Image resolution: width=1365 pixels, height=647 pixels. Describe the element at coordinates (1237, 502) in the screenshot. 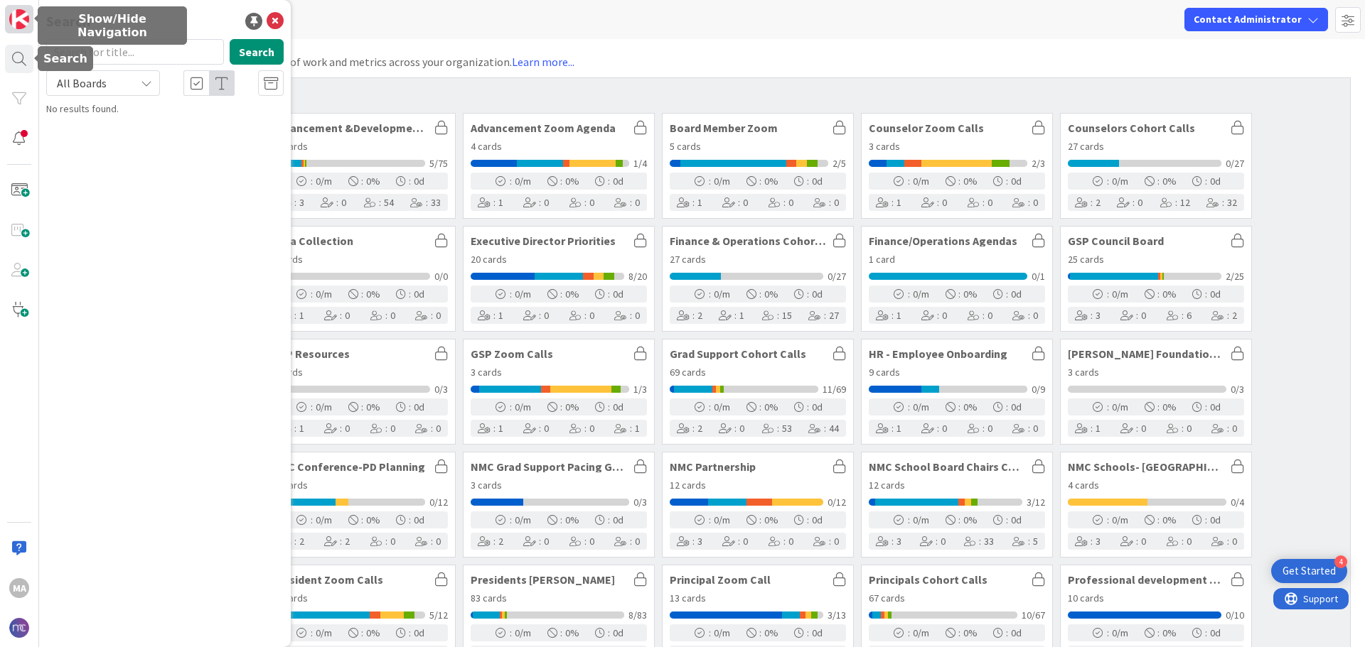

I see `div: 0/4` at that location.